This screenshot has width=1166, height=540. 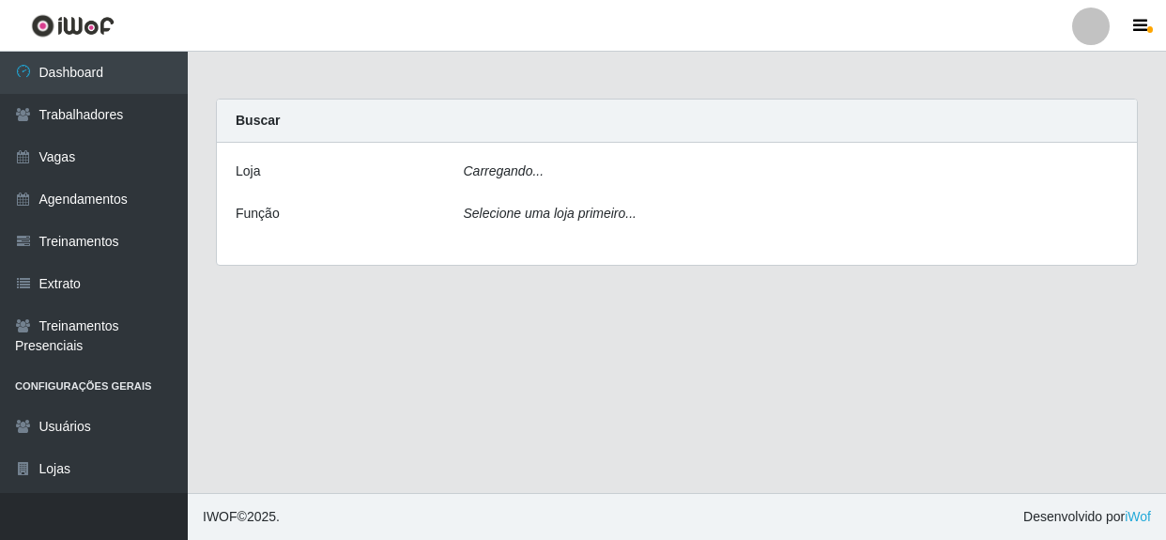 I want to click on strong: Buscar, so click(x=257, y=120).